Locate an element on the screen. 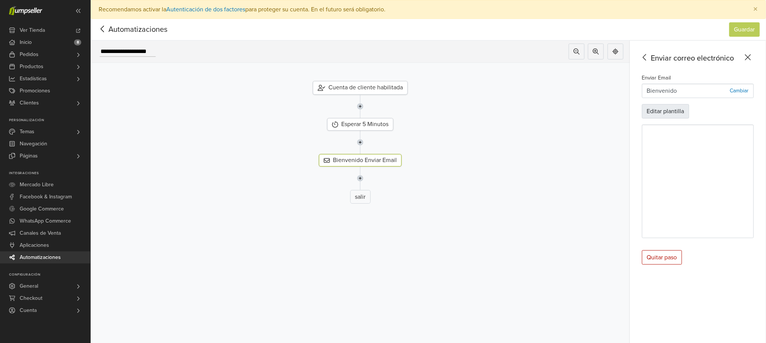  span: Google Commerce is located at coordinates (42, 209).